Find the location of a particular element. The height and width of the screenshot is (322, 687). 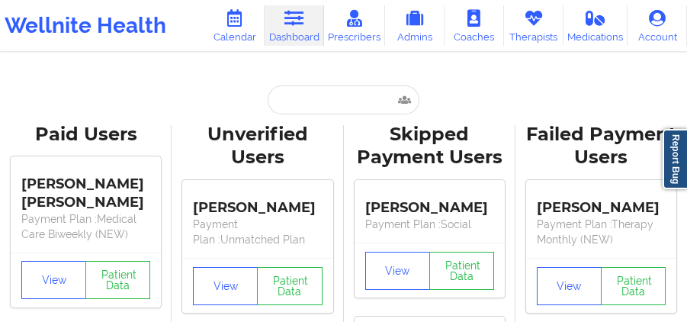

p: Payment Plan : Therapy Monthly (NEW) is located at coordinates (601, 232).